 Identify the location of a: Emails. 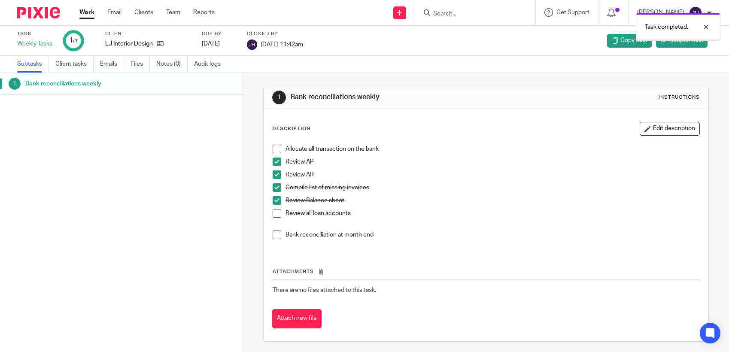
(112, 64).